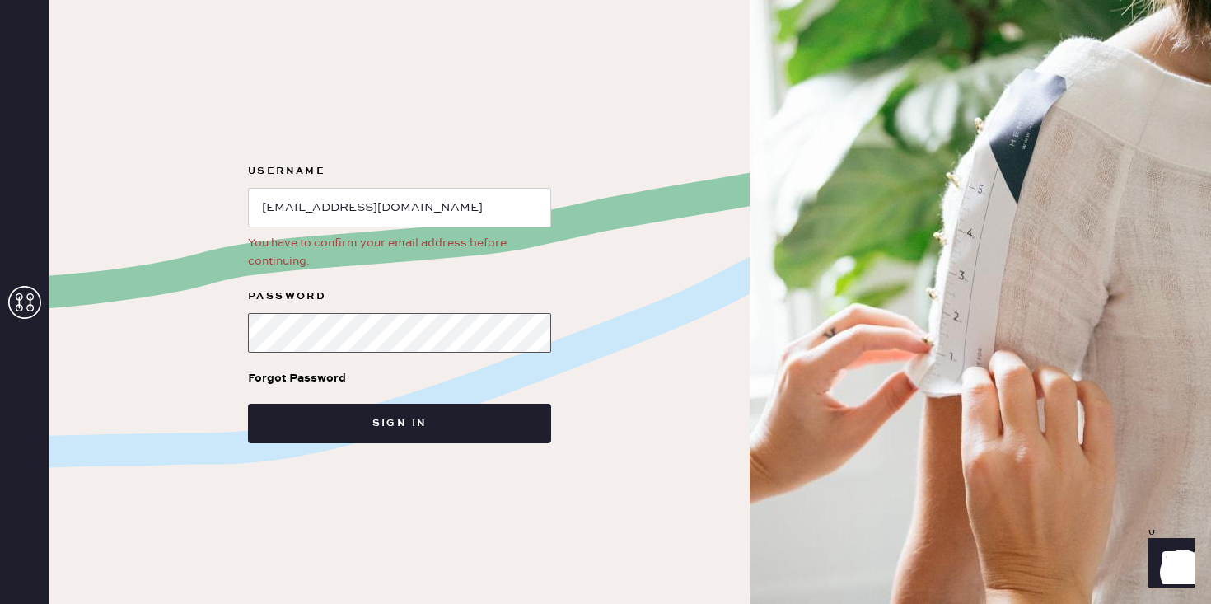  Describe the element at coordinates (400, 208) in the screenshot. I see `input: e.g. john@doe.com` at that location.